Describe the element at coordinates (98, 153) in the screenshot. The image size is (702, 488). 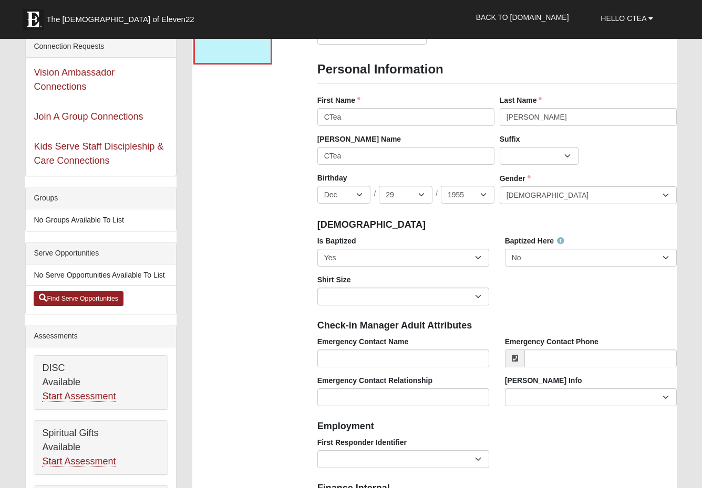
I see `a: Kids Serve Staff Discipleship & Care Connections` at that location.